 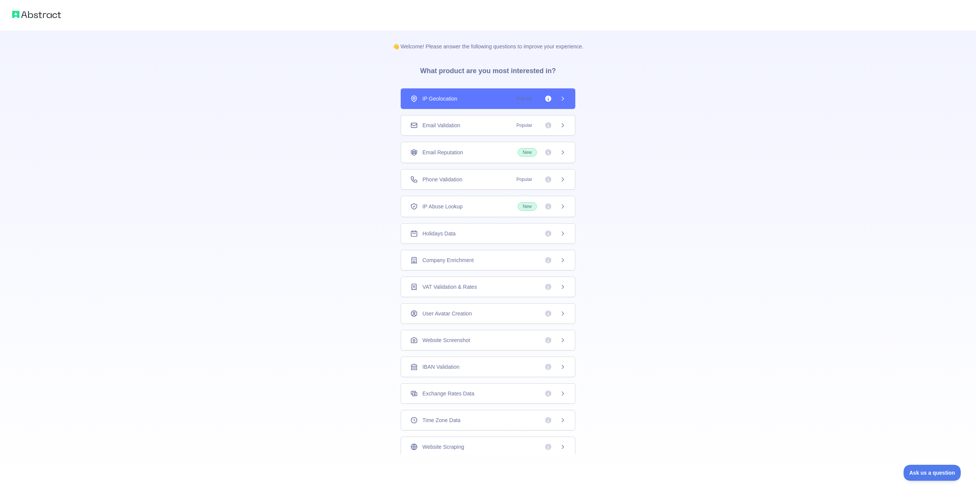 What do you see at coordinates (443, 207) in the screenshot?
I see `span: IP Abuse Lookup` at bounding box center [443, 207].